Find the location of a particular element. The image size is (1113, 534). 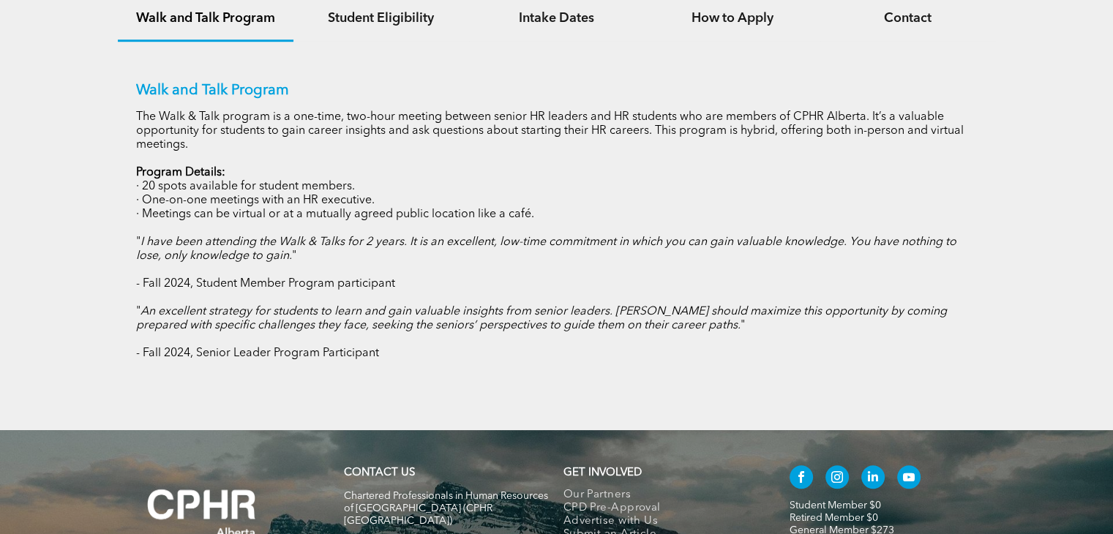

p: - Fall 2024, Senior Leader Program Participant is located at coordinates (557, 354).